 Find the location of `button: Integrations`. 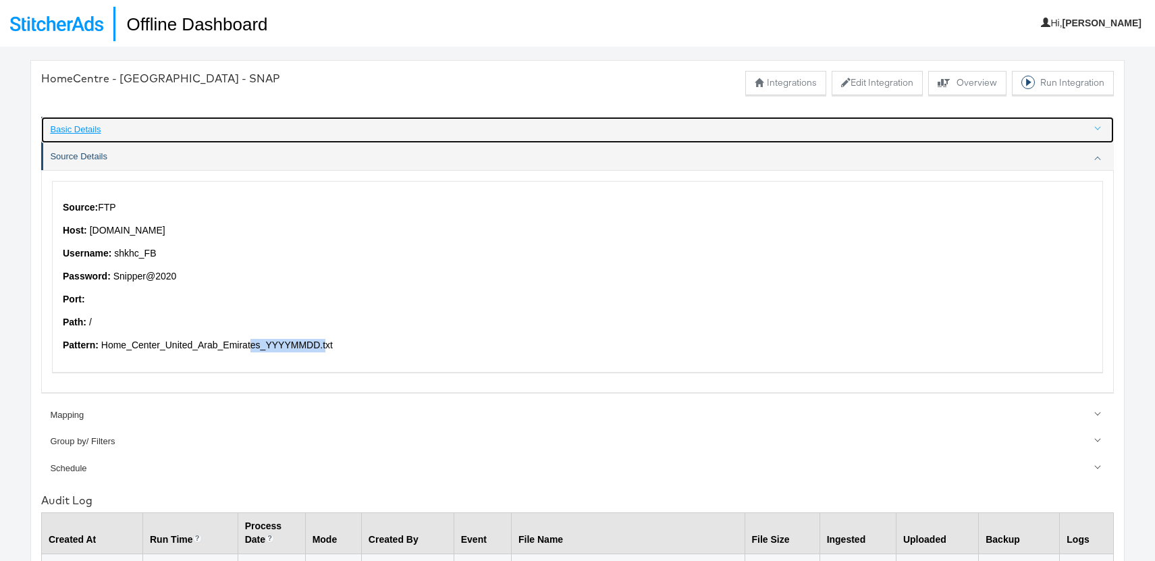

button: Integrations is located at coordinates (786, 83).